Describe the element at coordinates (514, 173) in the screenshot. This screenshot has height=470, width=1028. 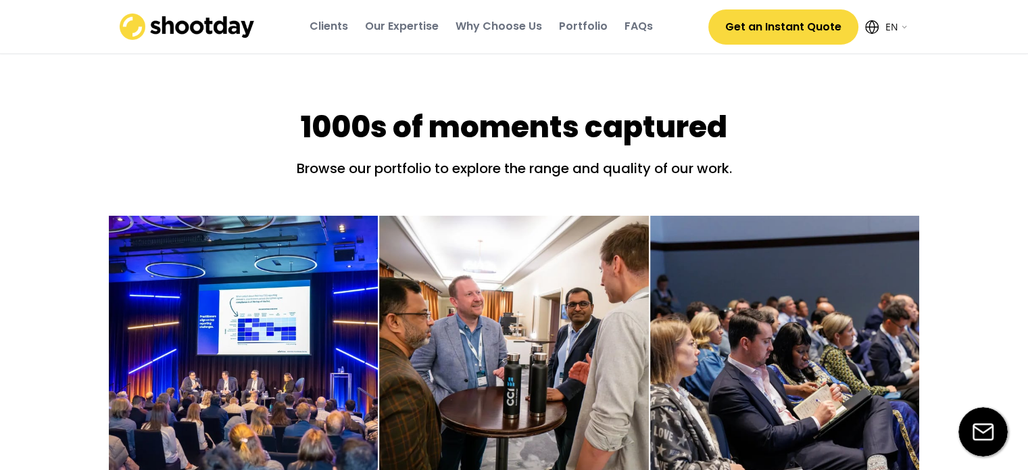
I see `div: Browse our portfolio to explore the range and quality of our work.` at that location.